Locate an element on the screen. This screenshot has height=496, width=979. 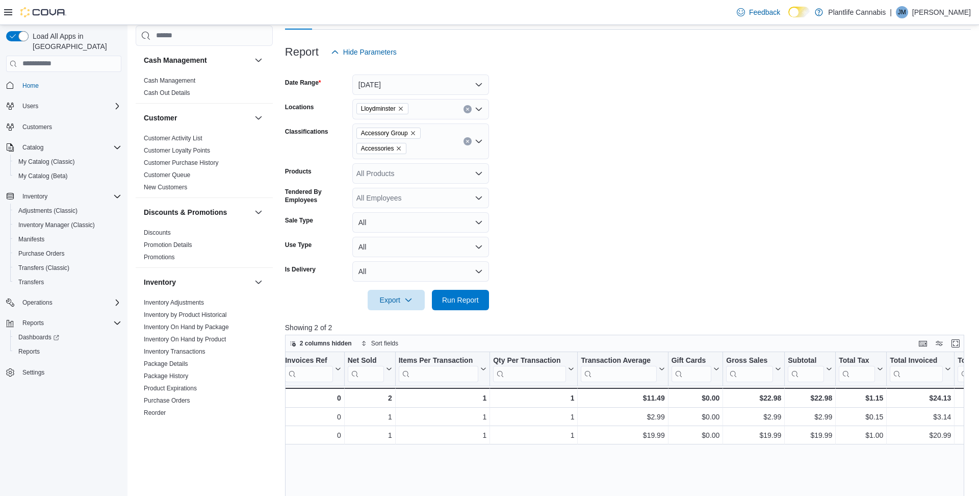
div: Customer is located at coordinates (204, 165).